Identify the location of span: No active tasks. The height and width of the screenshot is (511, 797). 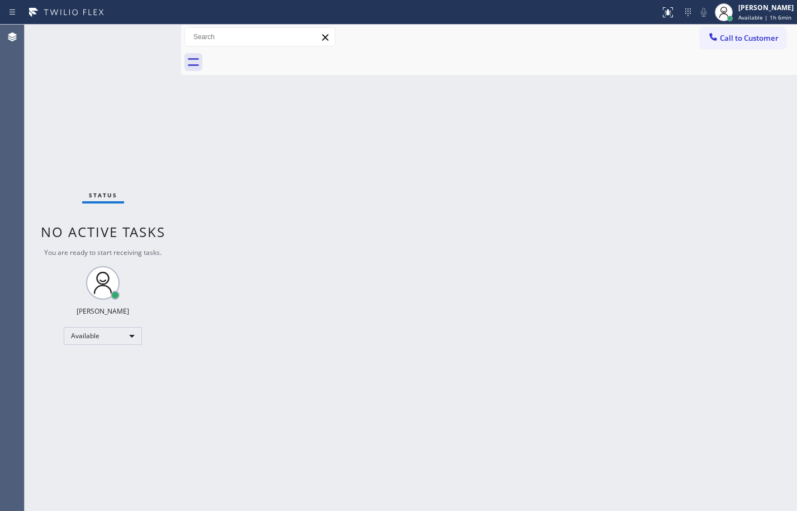
(103, 231).